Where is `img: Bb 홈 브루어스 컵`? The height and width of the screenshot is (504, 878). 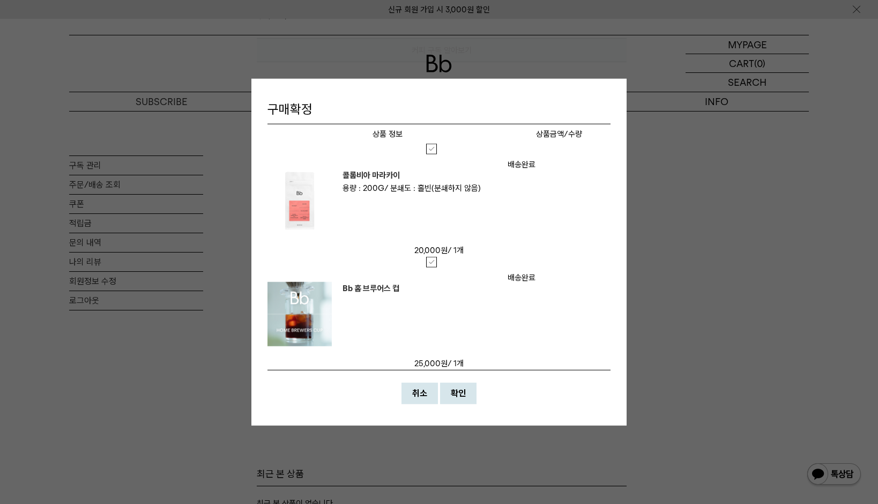 img: Bb 홈 브루어스 컵 is located at coordinates (300, 314).